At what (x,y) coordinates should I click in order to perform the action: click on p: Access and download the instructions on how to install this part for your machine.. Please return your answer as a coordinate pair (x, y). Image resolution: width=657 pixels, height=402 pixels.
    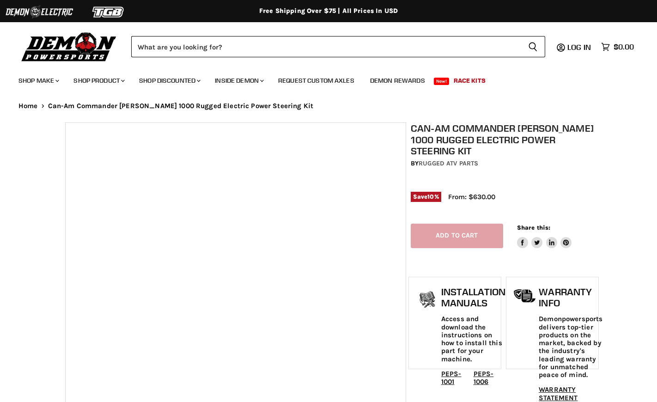
    Looking at the image, I should click on (473, 339).